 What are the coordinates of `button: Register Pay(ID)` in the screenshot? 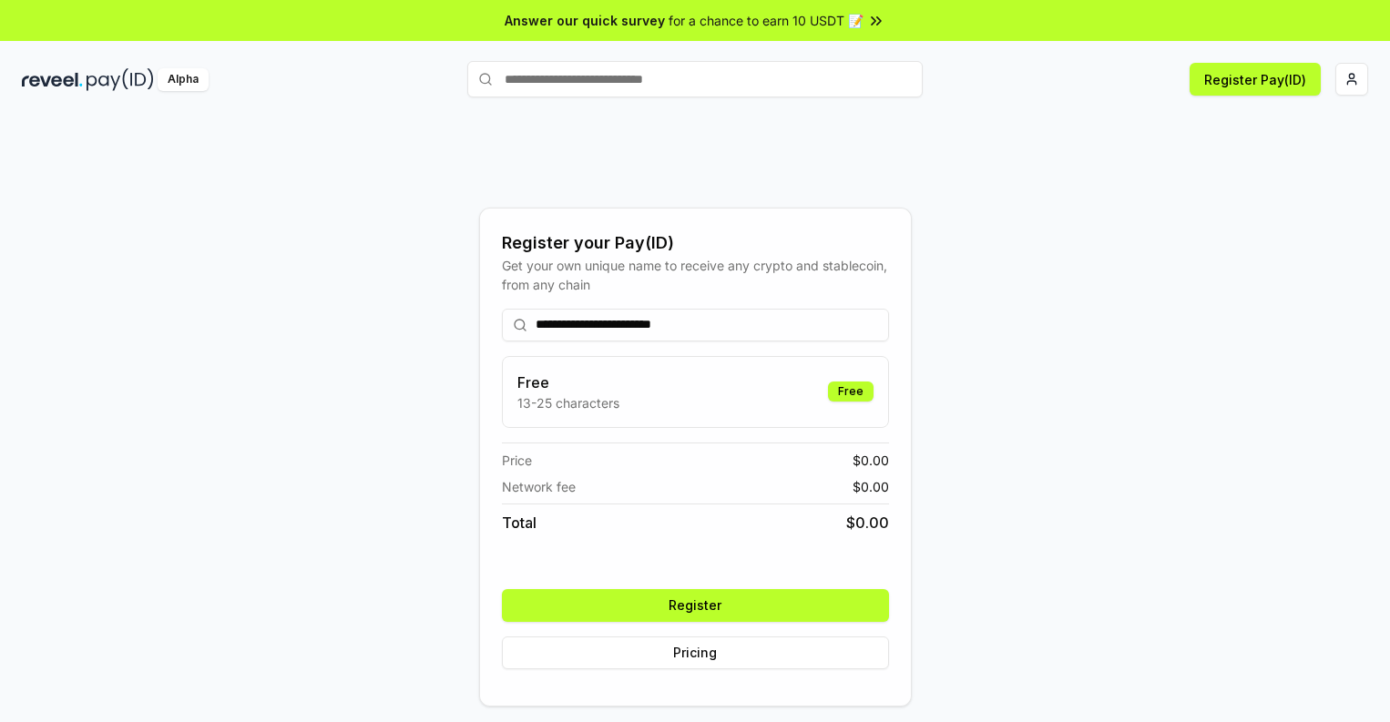 It's located at (1255, 79).